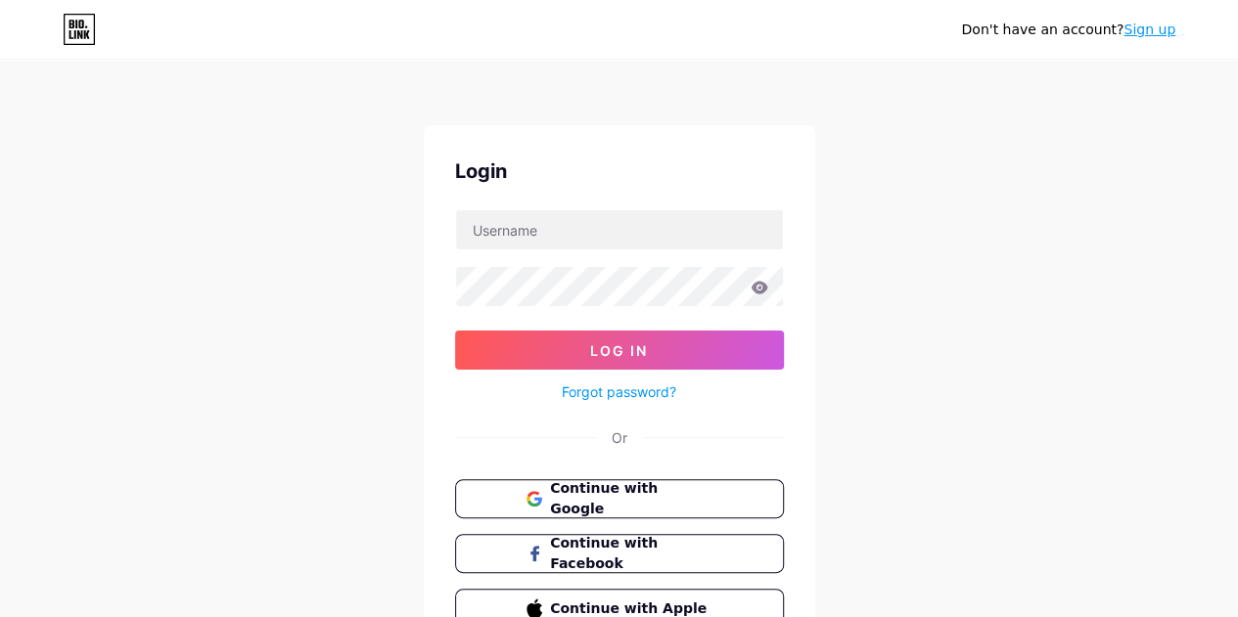  Describe the element at coordinates (630, 499) in the screenshot. I see `span: Continue with Google` at that location.